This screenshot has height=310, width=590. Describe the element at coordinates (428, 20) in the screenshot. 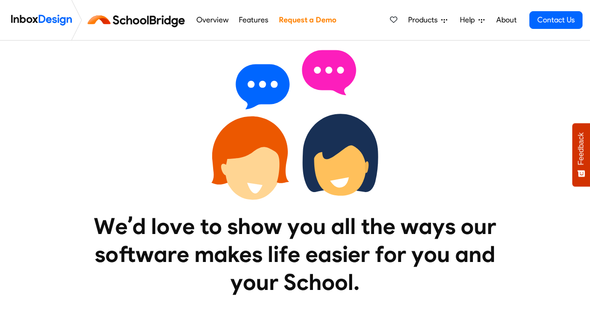

I see `a: Products` at that location.